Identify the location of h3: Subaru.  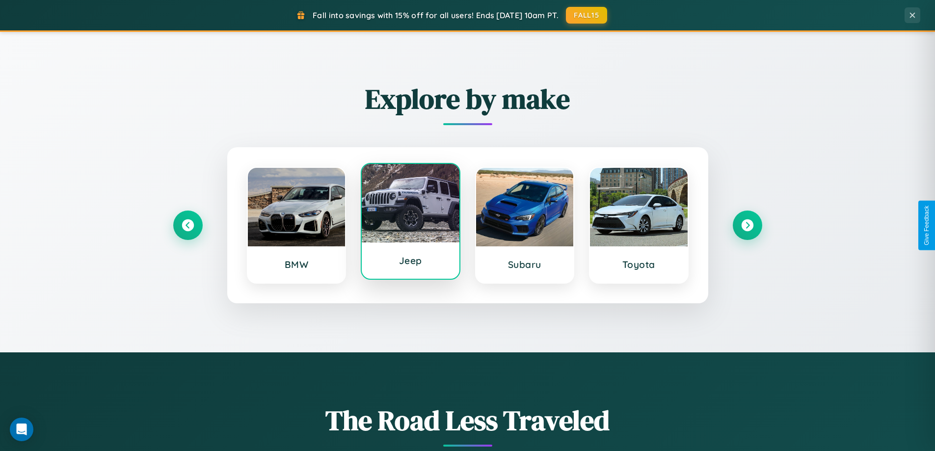
(524, 264).